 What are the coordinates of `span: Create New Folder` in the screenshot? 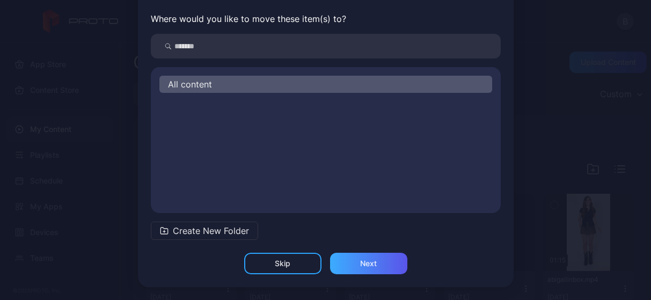 It's located at (211, 231).